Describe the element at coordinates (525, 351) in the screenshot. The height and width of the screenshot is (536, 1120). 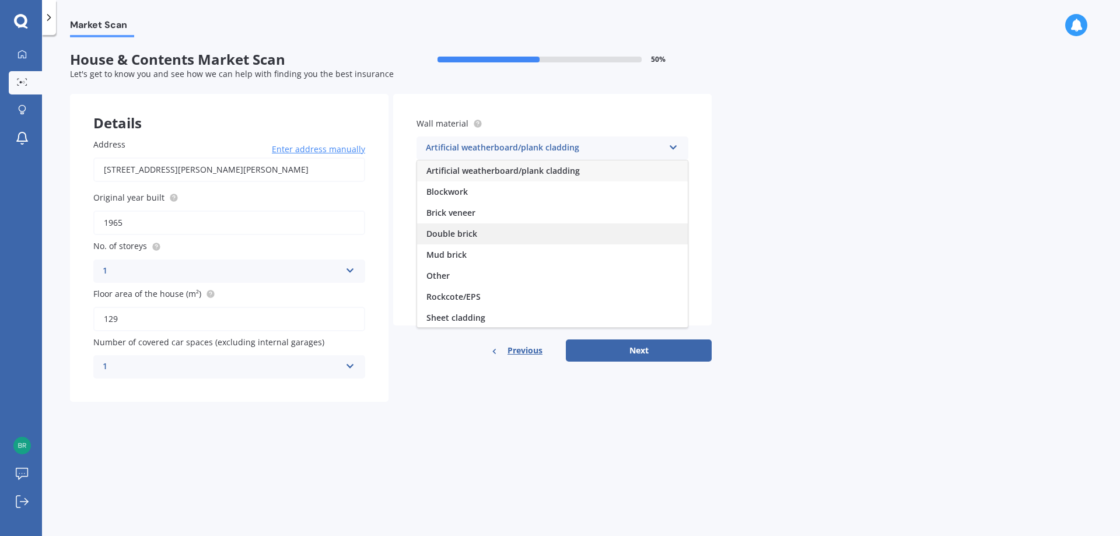
I see `span: Previous` at that location.